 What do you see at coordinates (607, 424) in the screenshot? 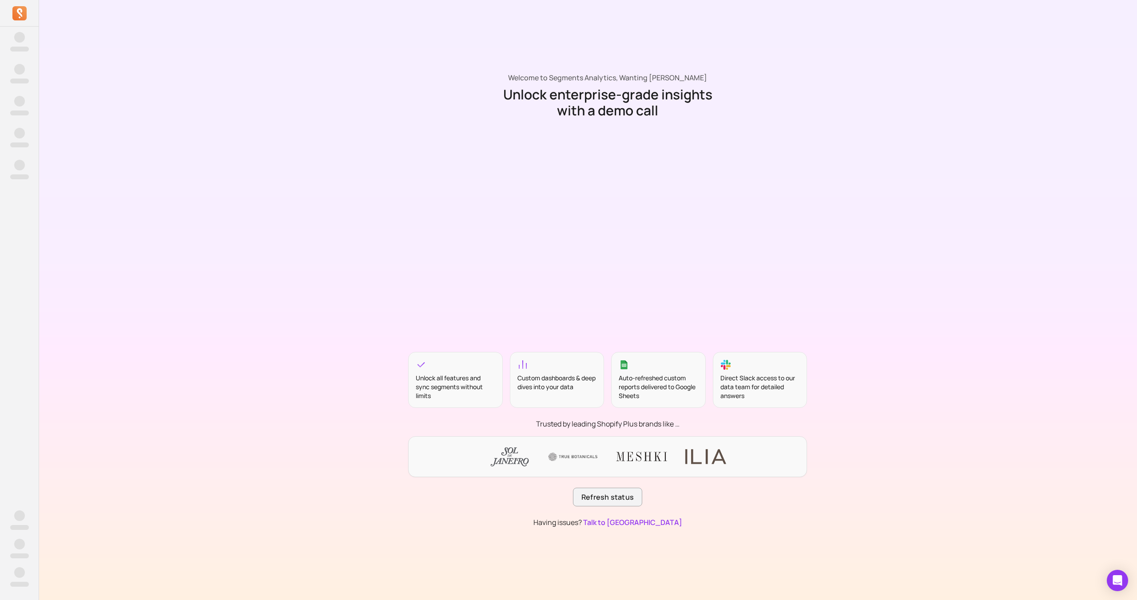
I see `p: Trusted by leading Shopify Plus brands like …` at bounding box center [607, 424].